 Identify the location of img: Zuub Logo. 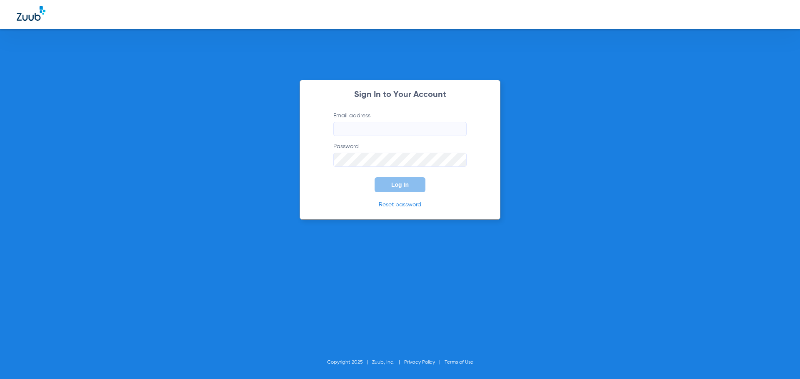
(31, 13).